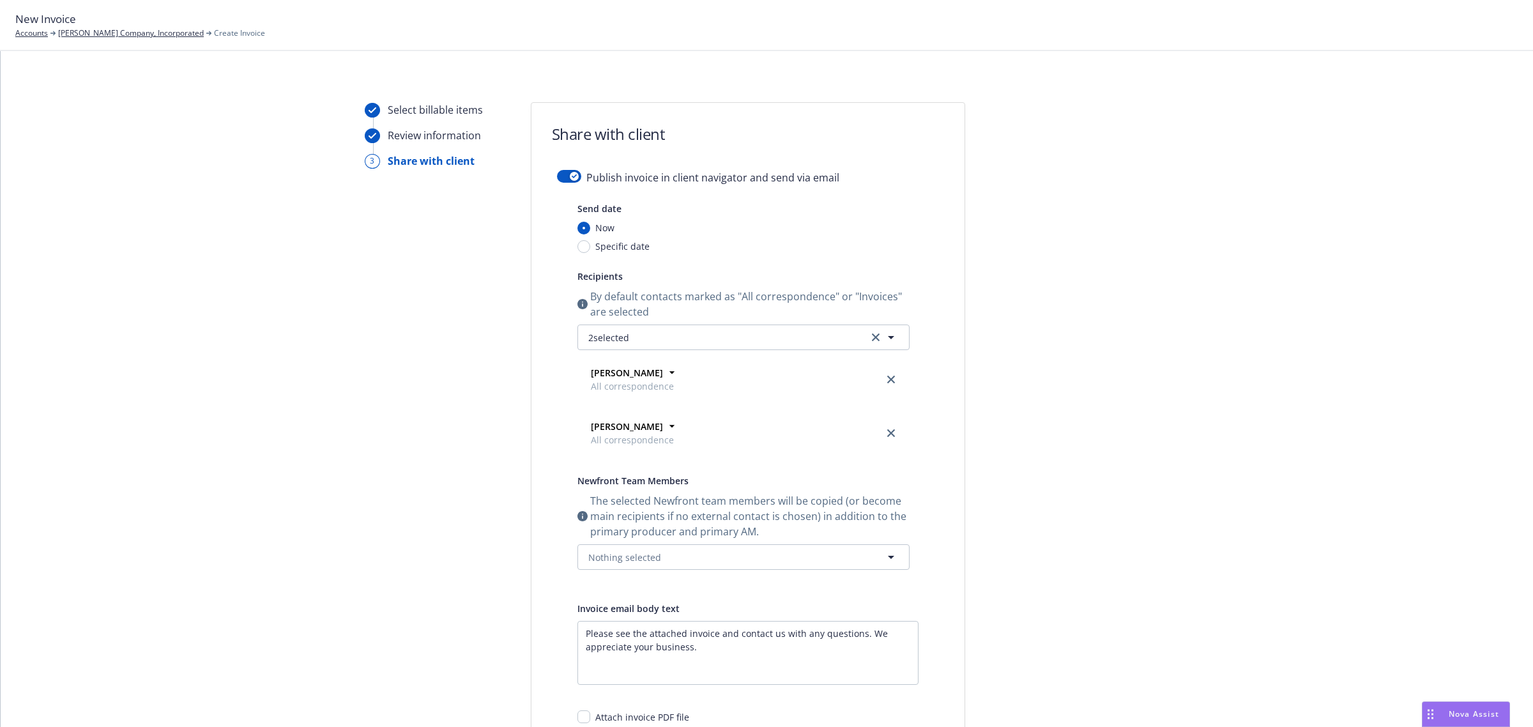  I want to click on h1: Share with client, so click(609, 133).